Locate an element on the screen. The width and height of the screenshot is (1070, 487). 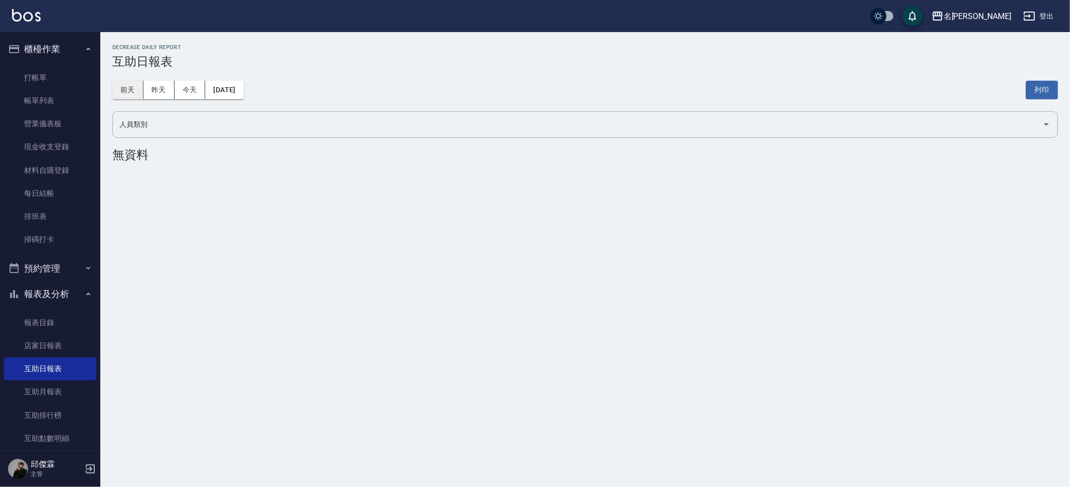
button: save is located at coordinates (912, 16).